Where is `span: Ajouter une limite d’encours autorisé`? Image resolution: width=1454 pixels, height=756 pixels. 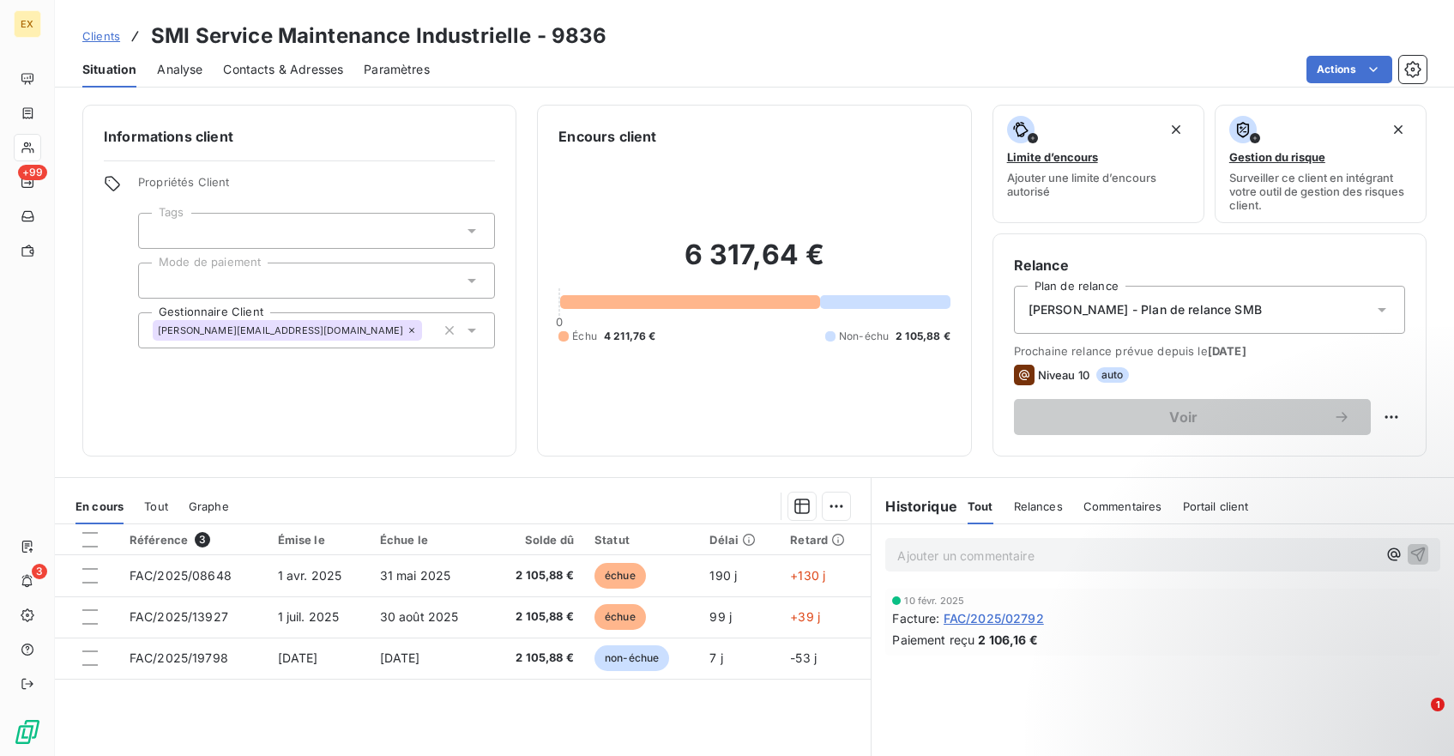 span: Ajouter une limite d’encours autorisé is located at coordinates (1098, 184).